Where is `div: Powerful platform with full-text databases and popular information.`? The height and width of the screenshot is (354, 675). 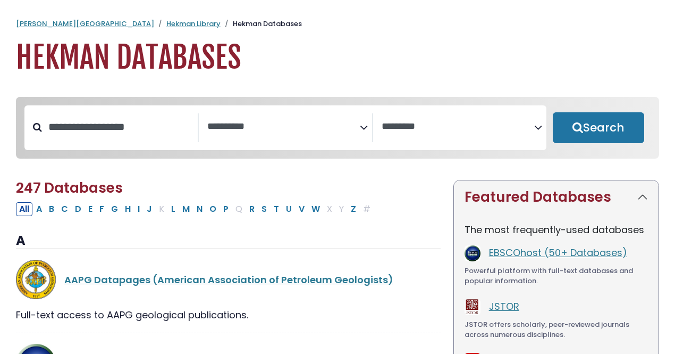
div: Powerful platform with full-text databases and popular information. is located at coordinates (556, 275).